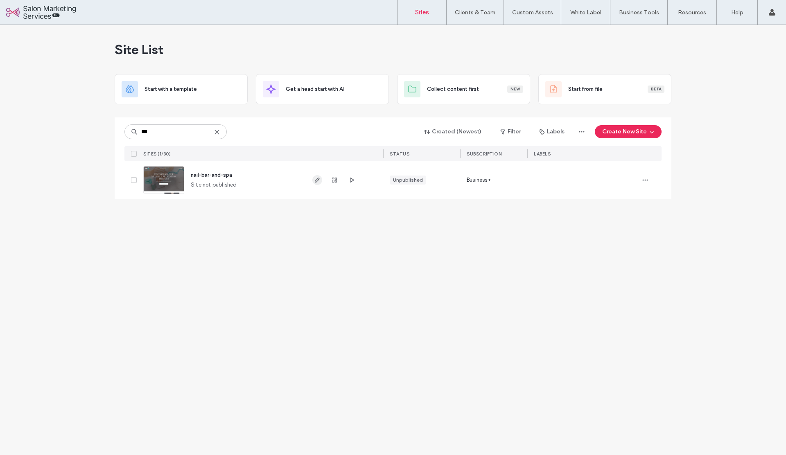 This screenshot has height=455, width=786. Describe the element at coordinates (737, 12) in the screenshot. I see `label: Help` at that location.